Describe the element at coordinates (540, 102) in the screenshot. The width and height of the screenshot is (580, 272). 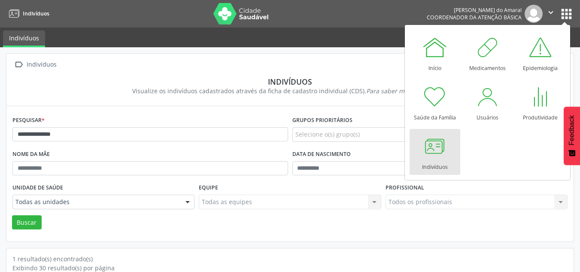
I see `a: Produtividade` at that location.